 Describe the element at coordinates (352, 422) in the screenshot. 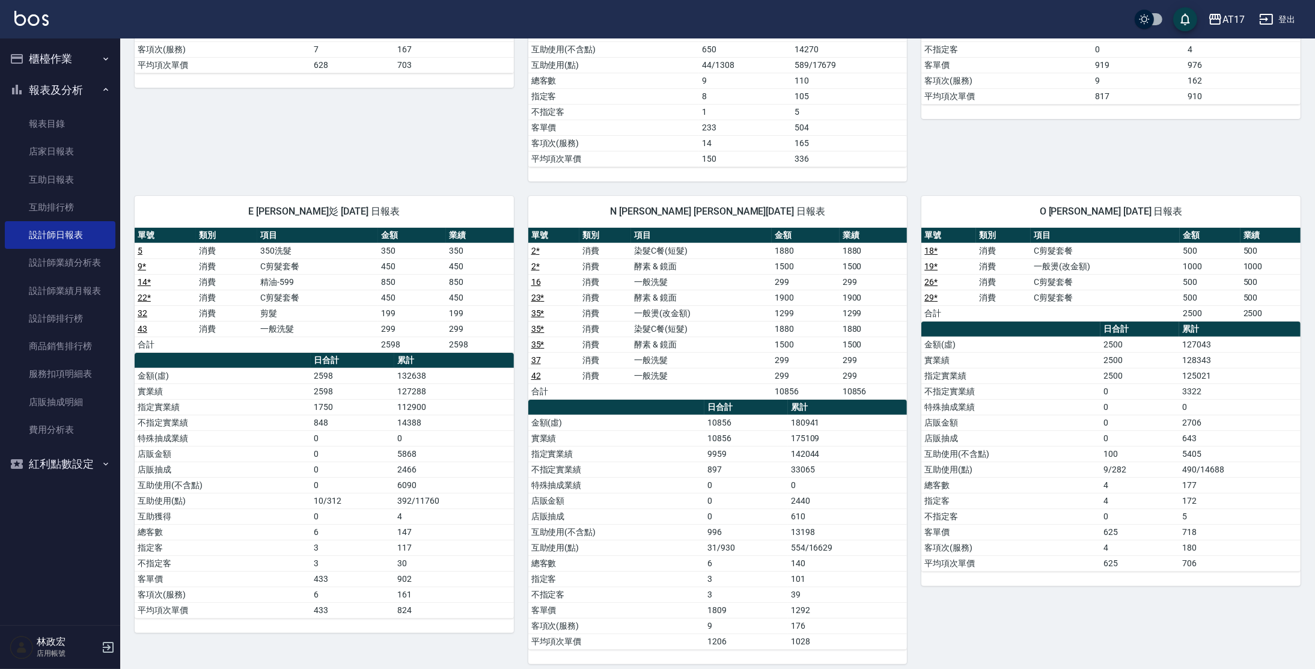

I see `td: 848` at that location.